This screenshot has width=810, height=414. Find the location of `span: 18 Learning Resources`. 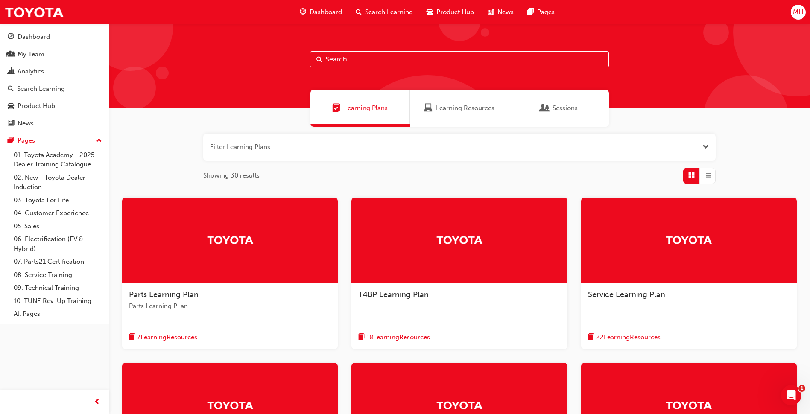

span: 18 Learning Resources is located at coordinates (398, 337).